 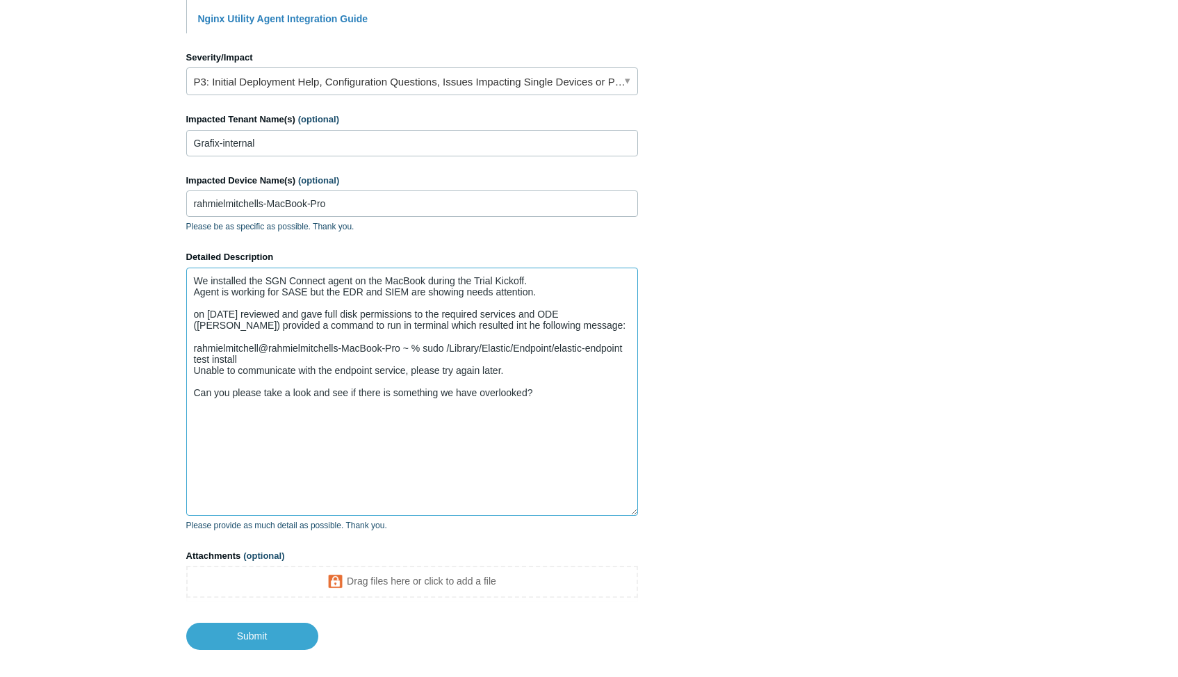 I want to click on label: Attachments, so click(x=412, y=556).